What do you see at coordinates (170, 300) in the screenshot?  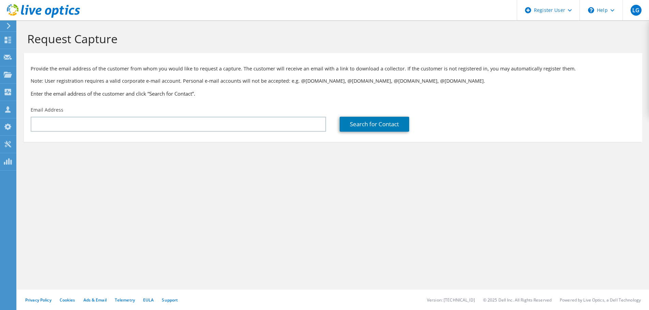 I see `a: Support` at bounding box center [170, 300].